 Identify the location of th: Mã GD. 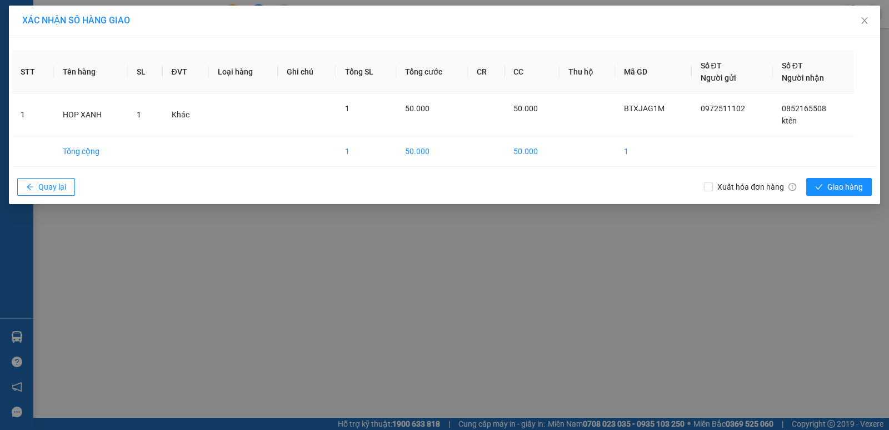
(653, 72).